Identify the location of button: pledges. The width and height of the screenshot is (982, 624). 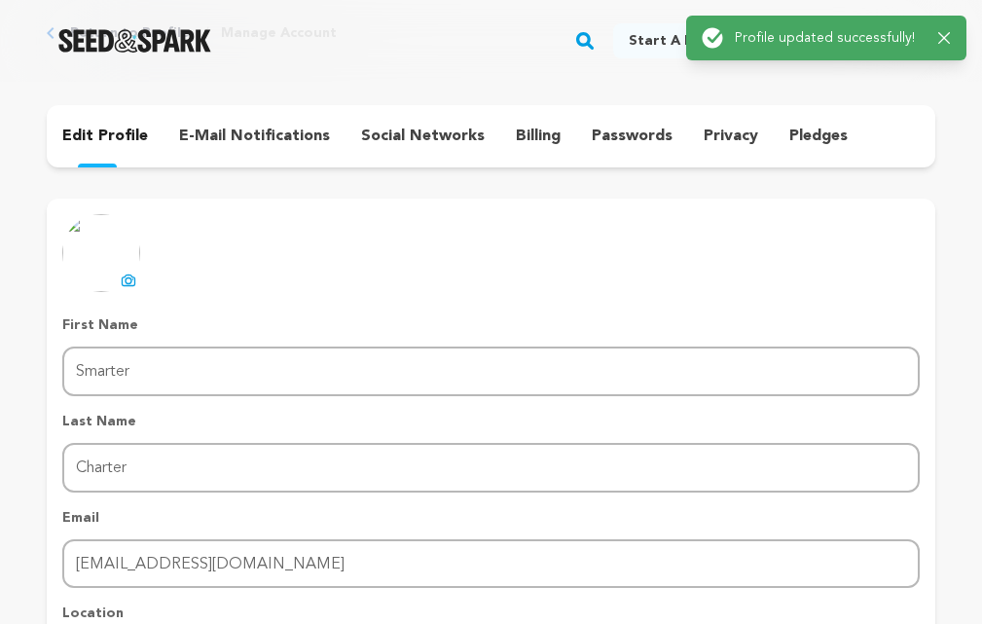
(819, 136).